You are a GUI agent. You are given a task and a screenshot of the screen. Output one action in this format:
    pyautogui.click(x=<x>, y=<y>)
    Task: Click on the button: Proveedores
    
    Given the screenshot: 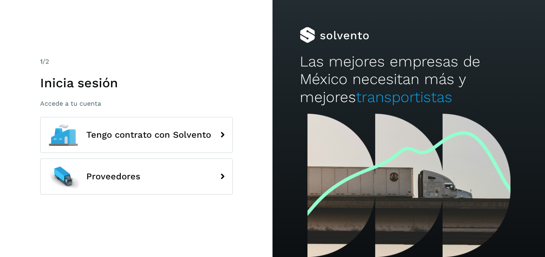 What is the action you would take?
    pyautogui.click(x=136, y=177)
    